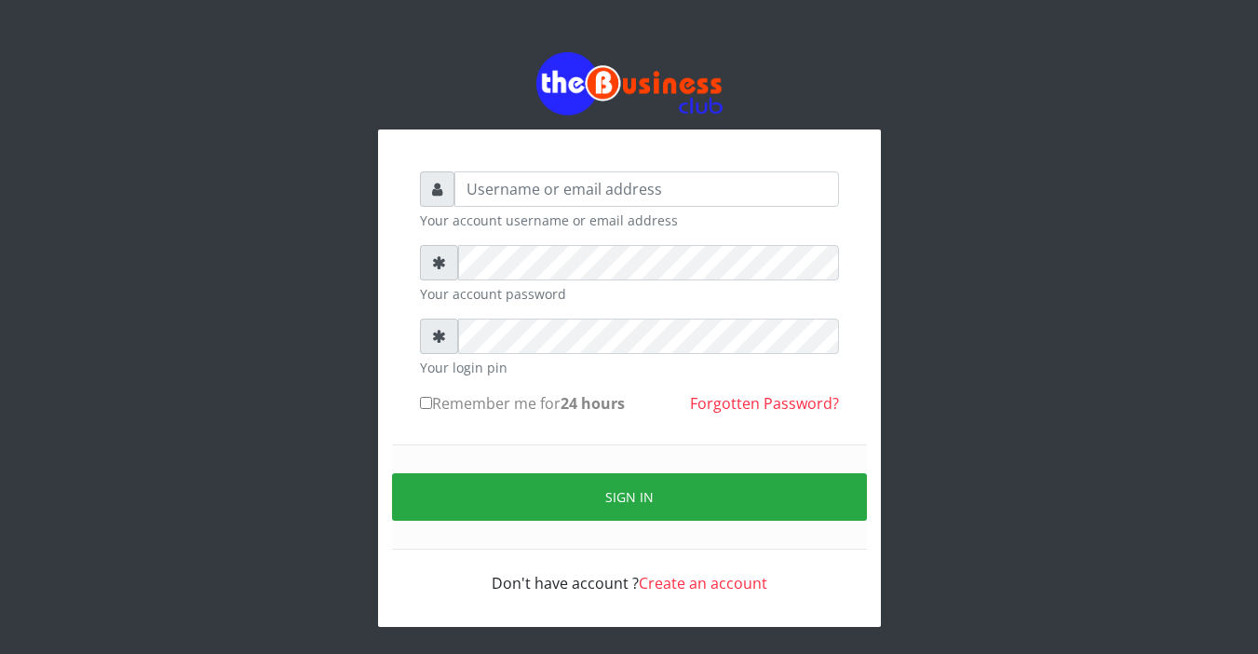 The height and width of the screenshot is (654, 1258). I want to click on input: Remember me for24 hours, so click(426, 402).